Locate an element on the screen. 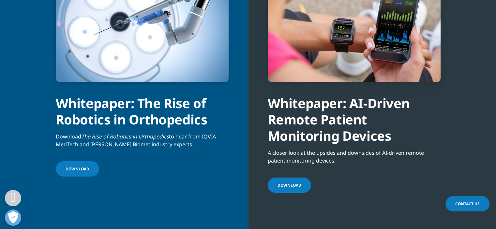  span: Contact Us is located at coordinates (467, 204).